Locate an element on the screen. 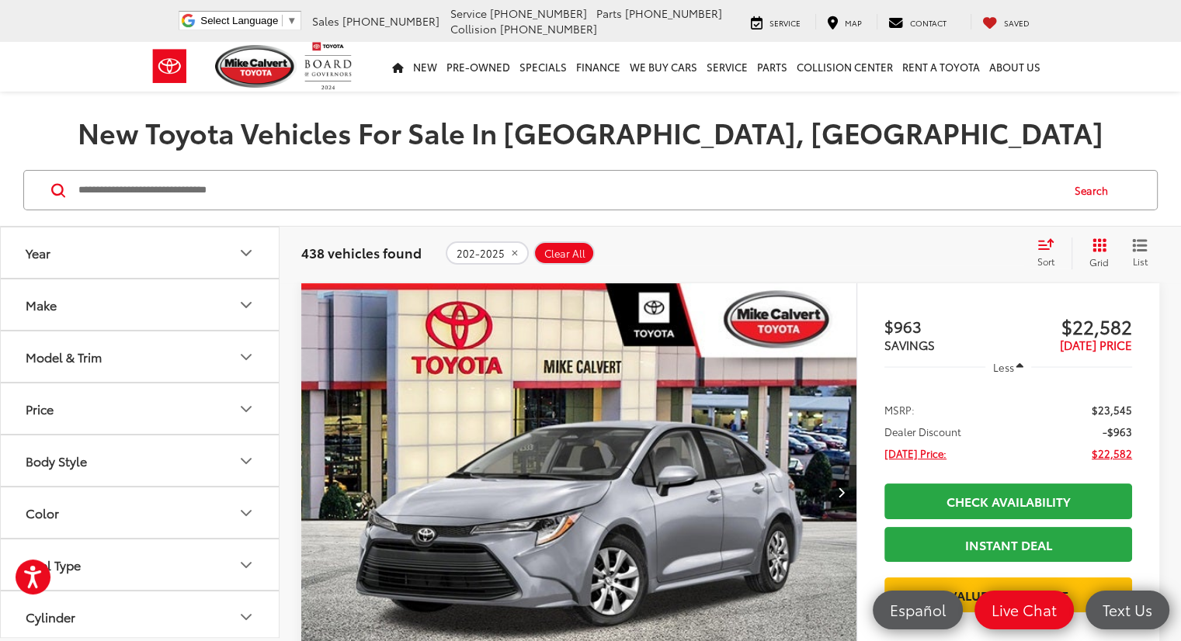 Image resolution: width=1181 pixels, height=641 pixels. span: List is located at coordinates (1140, 261).